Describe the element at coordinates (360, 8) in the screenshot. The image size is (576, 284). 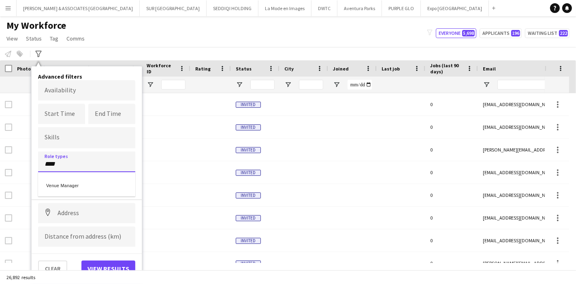
I see `button: Aventura Parks` at that location.